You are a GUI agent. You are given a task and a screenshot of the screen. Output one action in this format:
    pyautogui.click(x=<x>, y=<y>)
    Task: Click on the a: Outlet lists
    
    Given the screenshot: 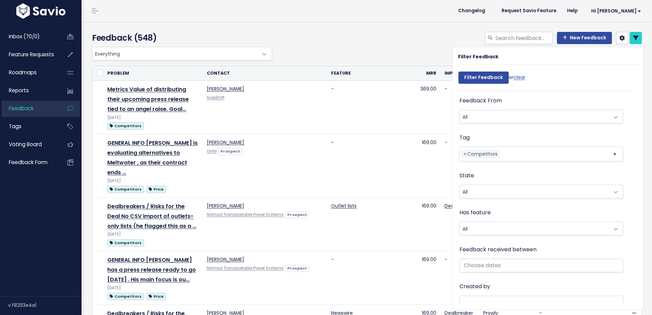 What is the action you would take?
    pyautogui.click(x=344, y=206)
    